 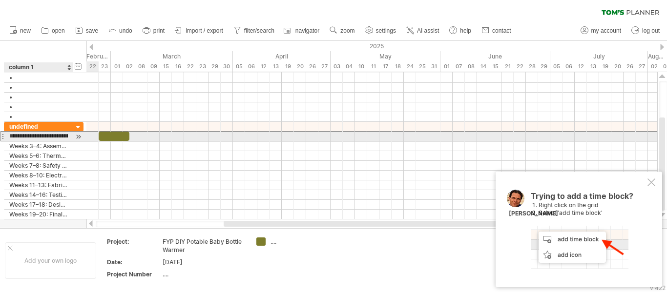 What do you see at coordinates (428, 31) in the screenshot?
I see `span: AI assist` at bounding box center [428, 31].